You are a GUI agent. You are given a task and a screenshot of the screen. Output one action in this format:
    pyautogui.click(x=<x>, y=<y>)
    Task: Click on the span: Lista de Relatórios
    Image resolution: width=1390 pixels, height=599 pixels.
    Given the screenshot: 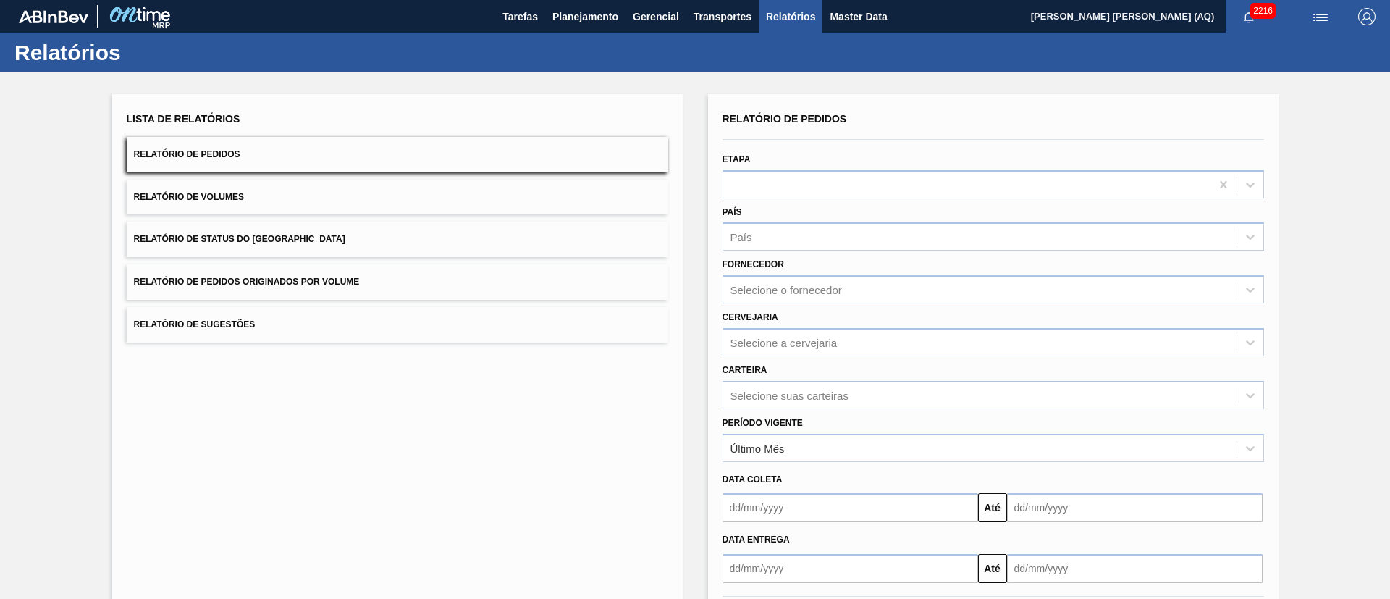 What is the action you would take?
    pyautogui.click(x=183, y=119)
    